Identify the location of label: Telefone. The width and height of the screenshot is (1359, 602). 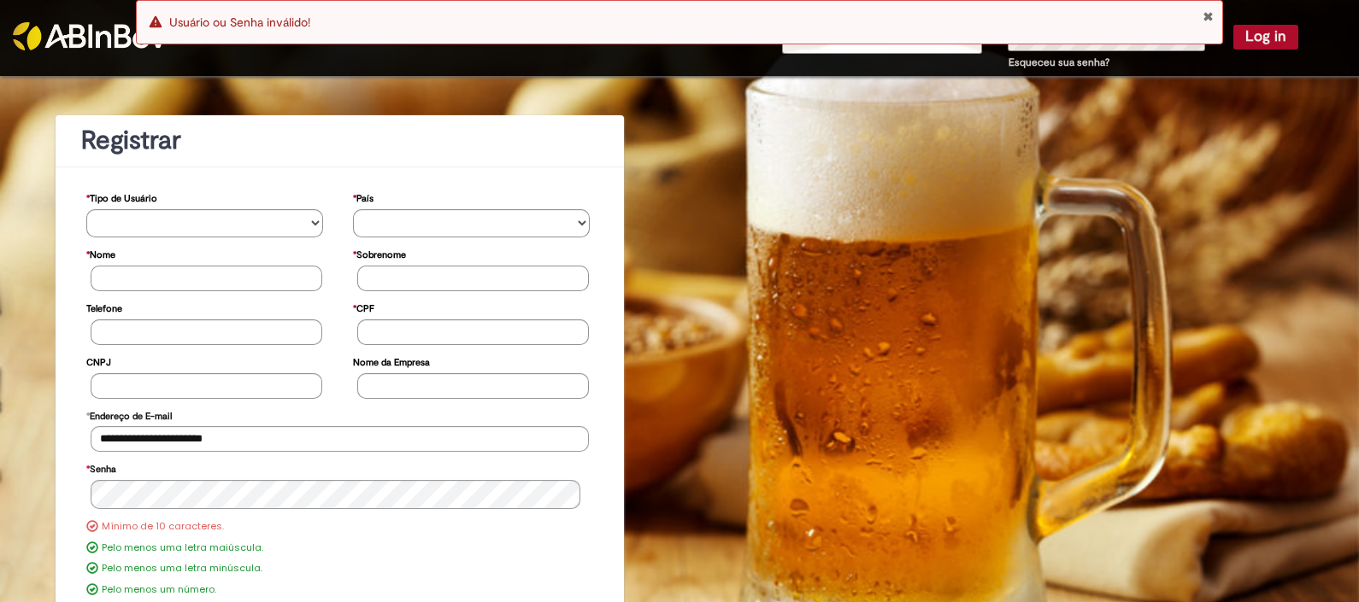
(104, 307).